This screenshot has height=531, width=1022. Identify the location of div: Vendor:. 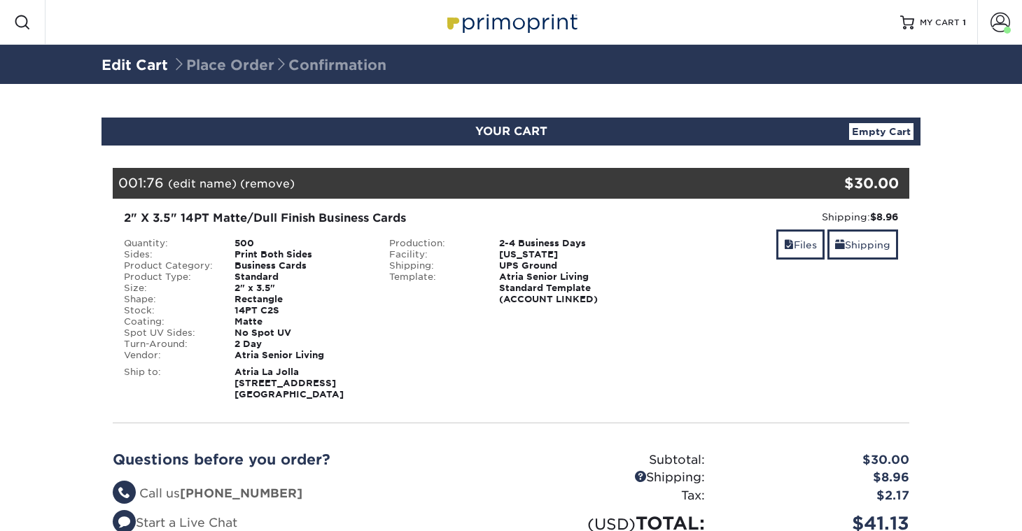
(169, 356).